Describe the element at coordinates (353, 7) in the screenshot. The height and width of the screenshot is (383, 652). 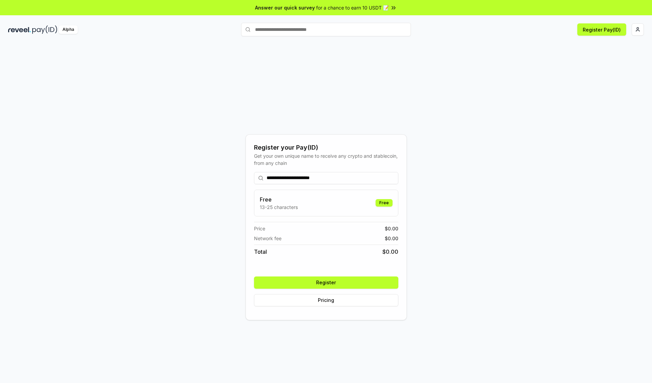
I see `span: for a chance to earn 10 USDT 📝` at that location.